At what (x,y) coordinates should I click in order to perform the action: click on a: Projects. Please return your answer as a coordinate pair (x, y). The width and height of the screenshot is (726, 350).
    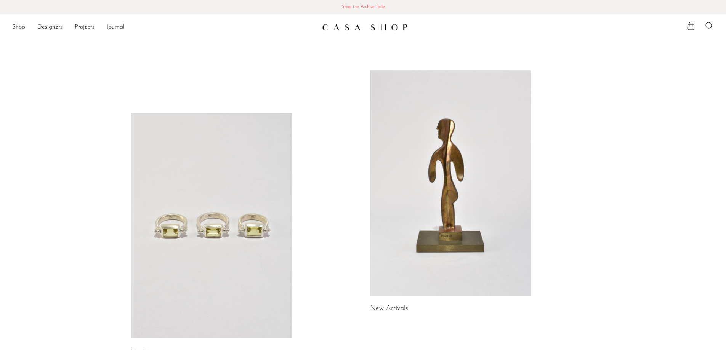
    Looking at the image, I should click on (85, 27).